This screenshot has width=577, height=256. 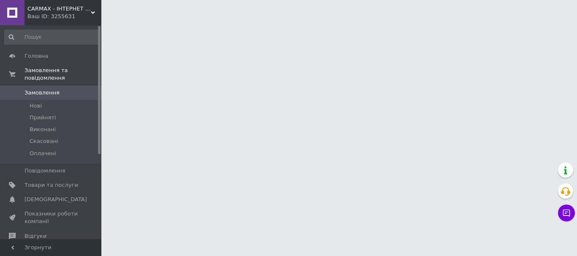 I want to click on span: Замовлення та повідомлення, so click(x=63, y=74).